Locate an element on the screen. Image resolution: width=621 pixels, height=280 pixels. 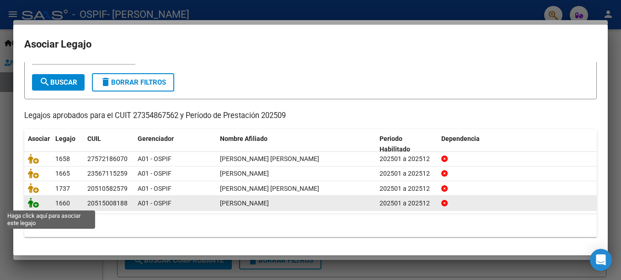
div: 20515008188 is located at coordinates (107, 203).